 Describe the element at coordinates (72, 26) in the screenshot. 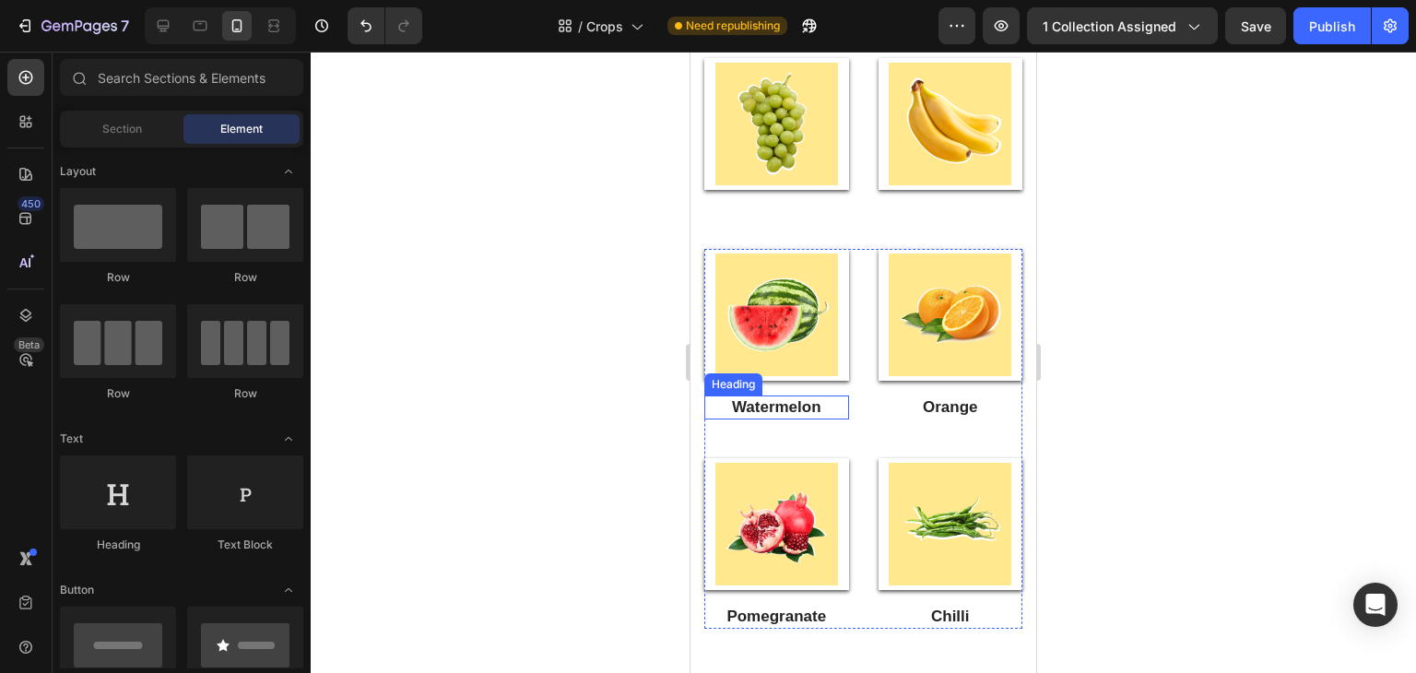

I see `button: 7` at that location.